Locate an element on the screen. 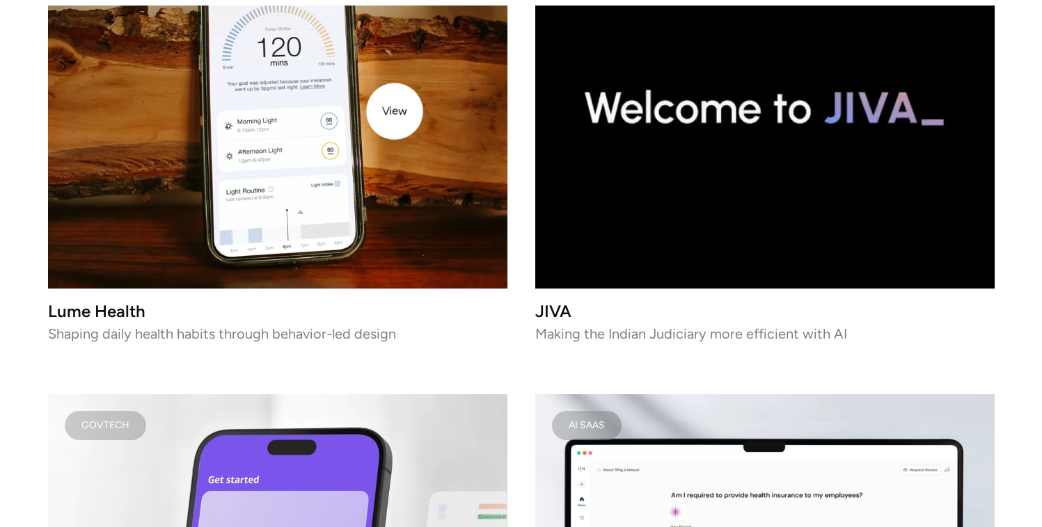  div: Govtech is located at coordinates (105, 426).